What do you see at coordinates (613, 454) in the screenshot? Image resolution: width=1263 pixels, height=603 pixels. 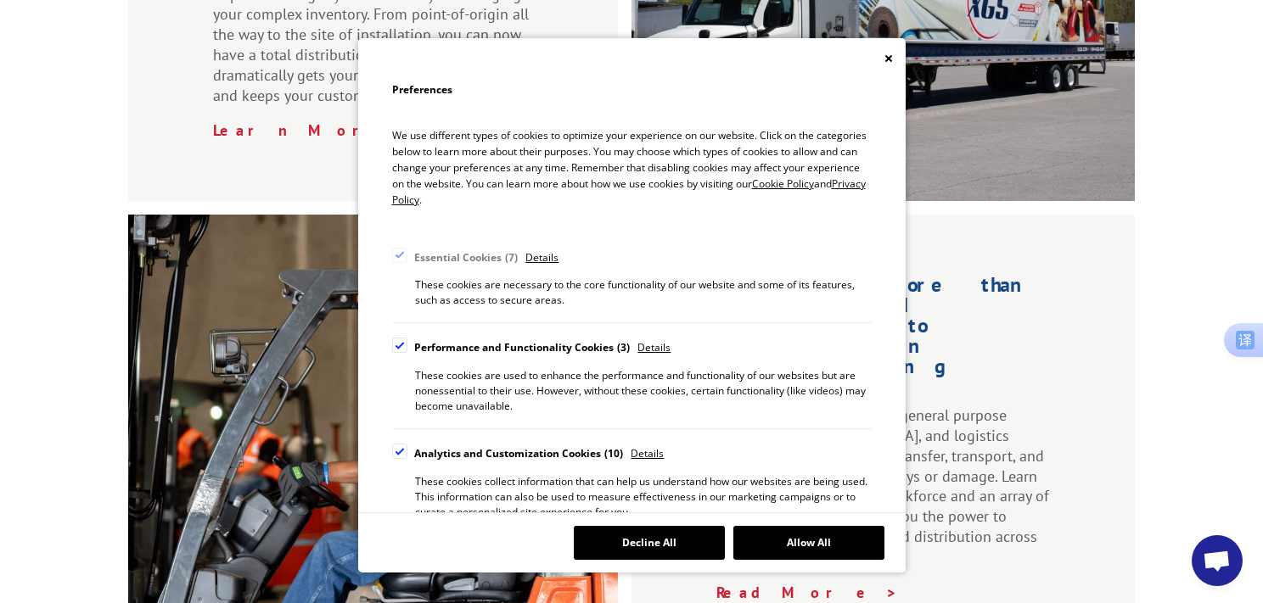 I see `div: 10` at bounding box center [613, 454].